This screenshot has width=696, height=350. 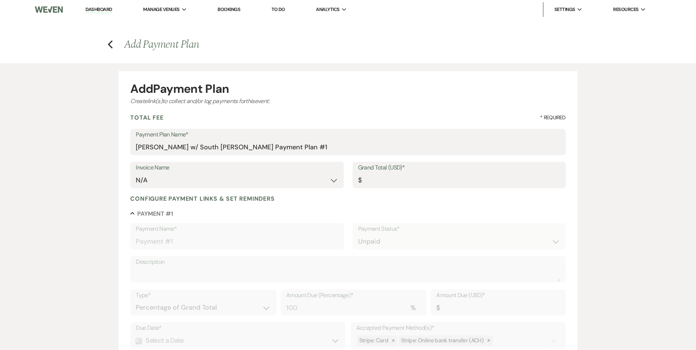 What do you see at coordinates (348, 135) in the screenshot?
I see `label: Payment Plan Name*` at bounding box center [348, 135].